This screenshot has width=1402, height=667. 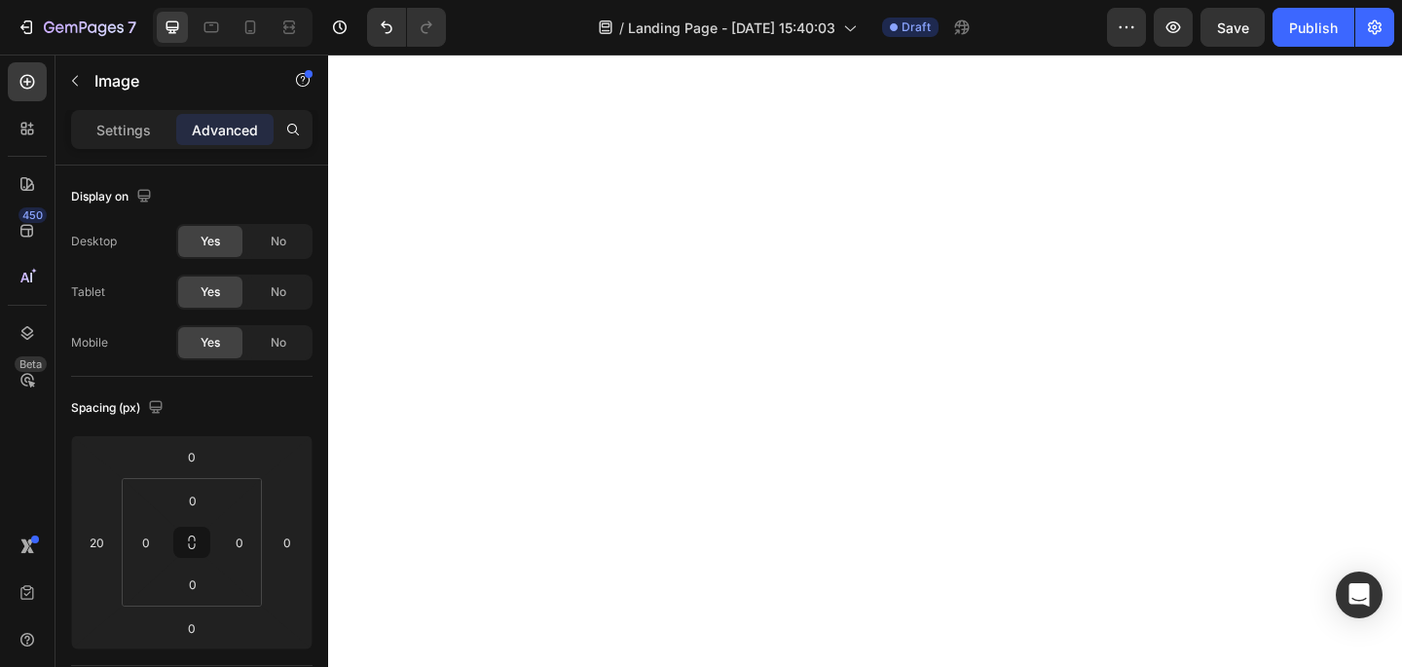 What do you see at coordinates (76, 27) in the screenshot?
I see `button: 7` at bounding box center [76, 27].